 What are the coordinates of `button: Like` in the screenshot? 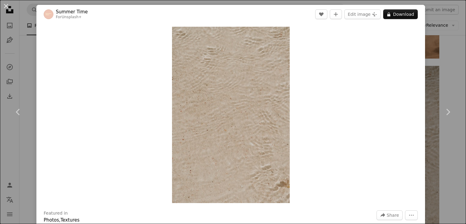 It's located at (321, 14).